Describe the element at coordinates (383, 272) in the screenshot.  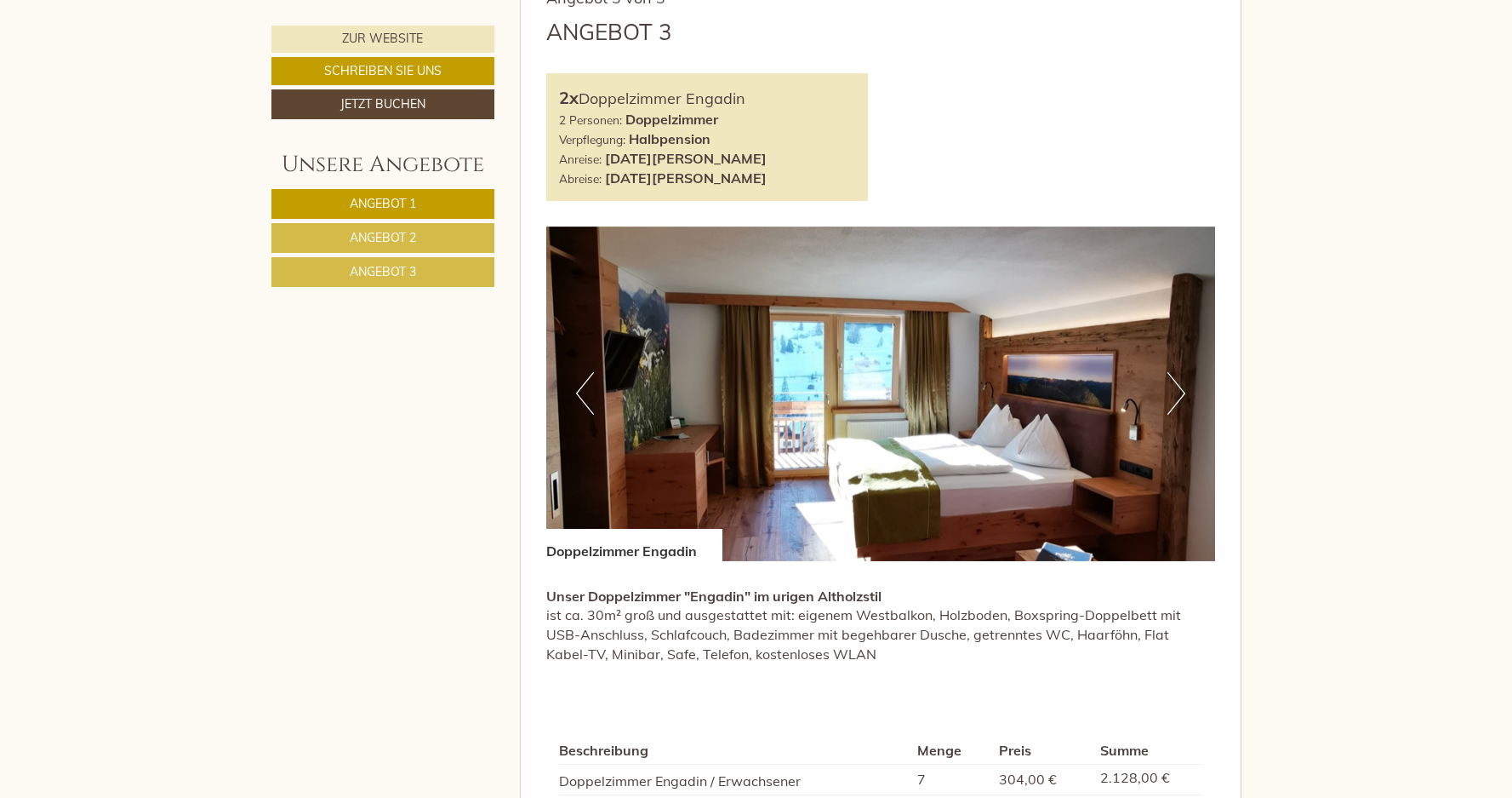
I see `span: Angebot 3` at that location.